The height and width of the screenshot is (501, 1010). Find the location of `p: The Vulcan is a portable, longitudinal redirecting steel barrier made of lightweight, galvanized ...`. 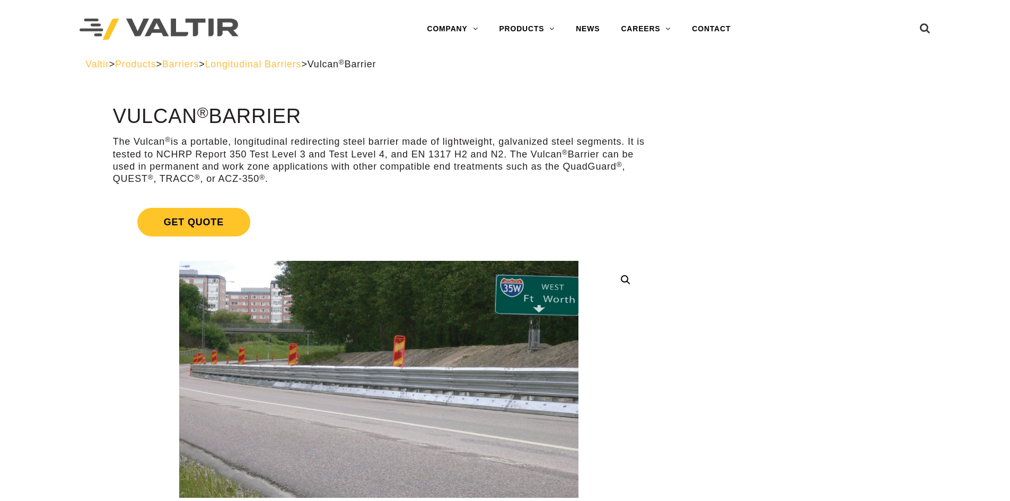

p: The Vulcan is a portable, longitudinal redirecting steel barrier made of lightweight, galvanized ... is located at coordinates (378, 161).